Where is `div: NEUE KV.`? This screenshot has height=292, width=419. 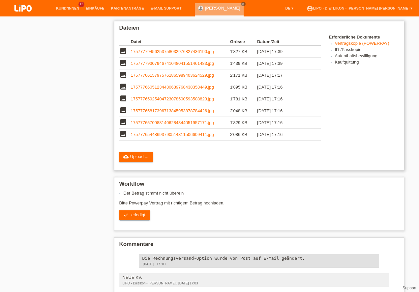
div: NEUE KV. is located at coordinates (254, 277).